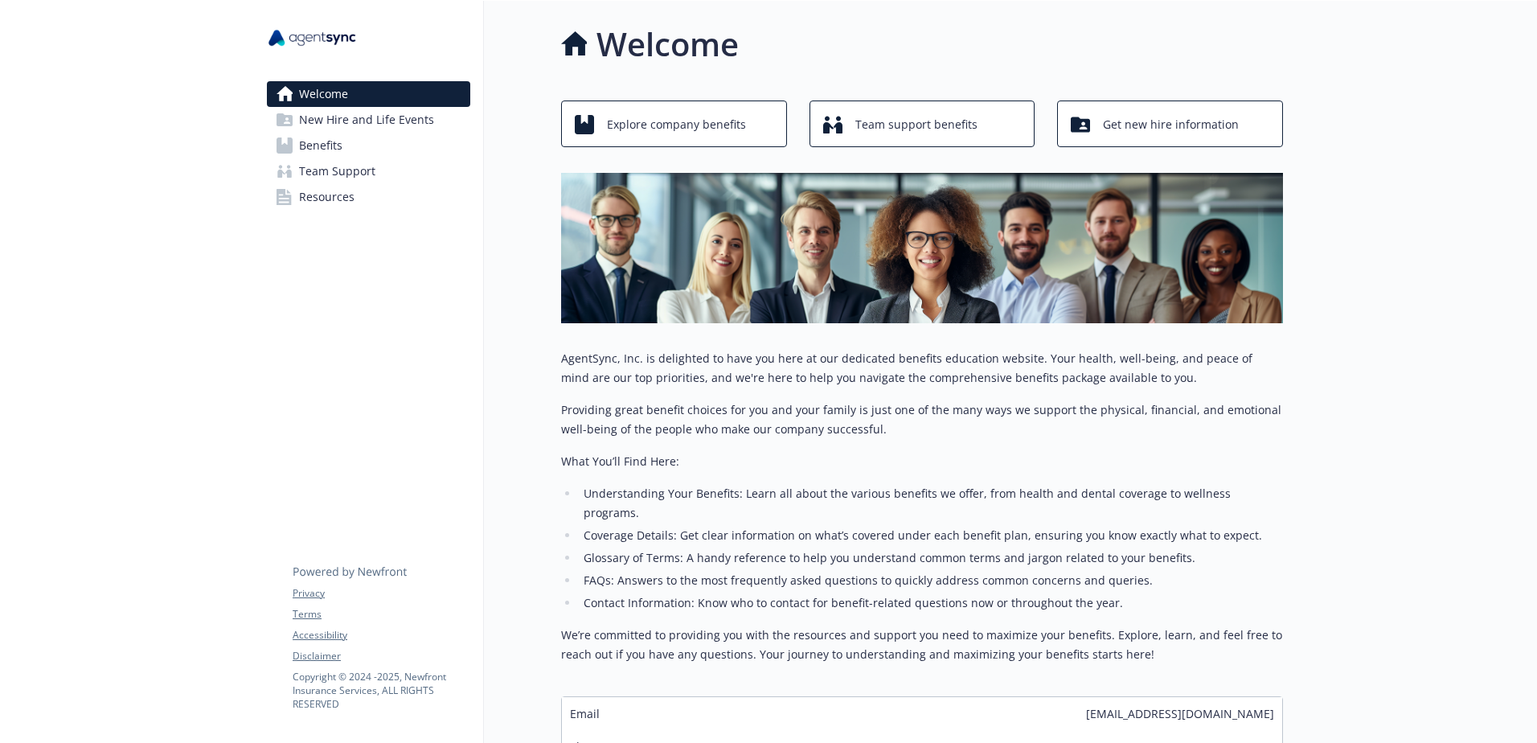 Image resolution: width=1537 pixels, height=743 pixels. Describe the element at coordinates (381, 656) in the screenshot. I see `a: Disclaimer` at that location.